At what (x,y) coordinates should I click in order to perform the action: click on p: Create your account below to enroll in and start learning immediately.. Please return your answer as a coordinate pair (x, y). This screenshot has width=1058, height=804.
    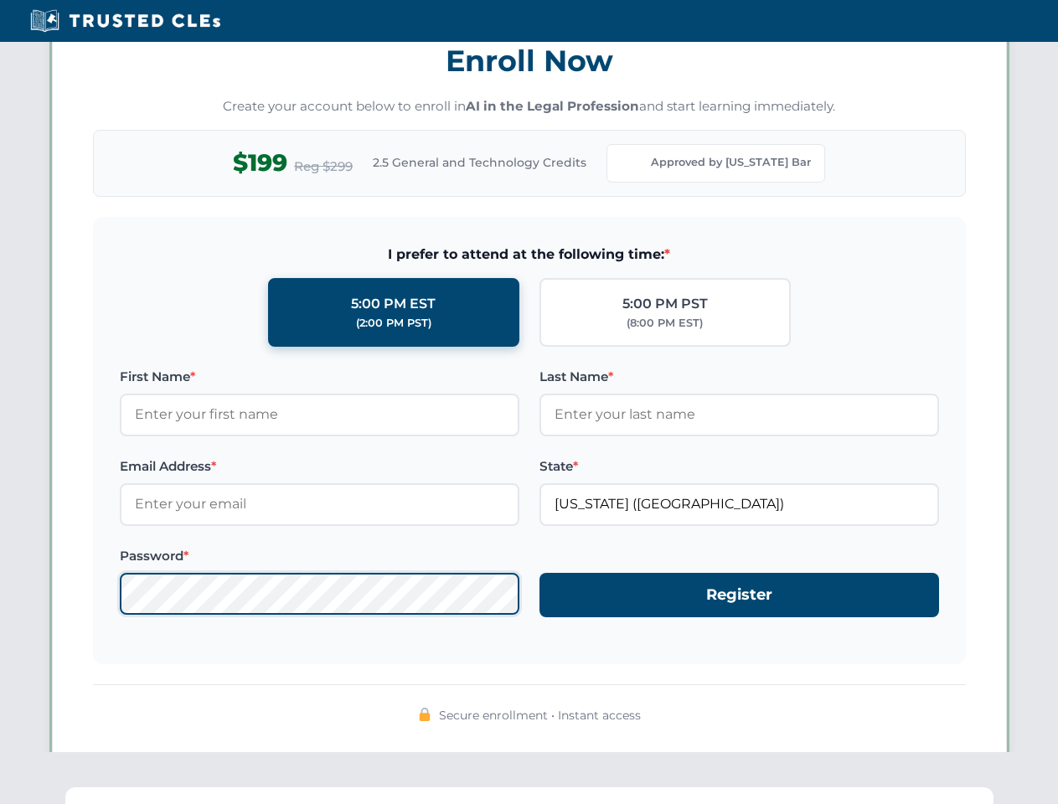
    Looking at the image, I should click on (529, 106).